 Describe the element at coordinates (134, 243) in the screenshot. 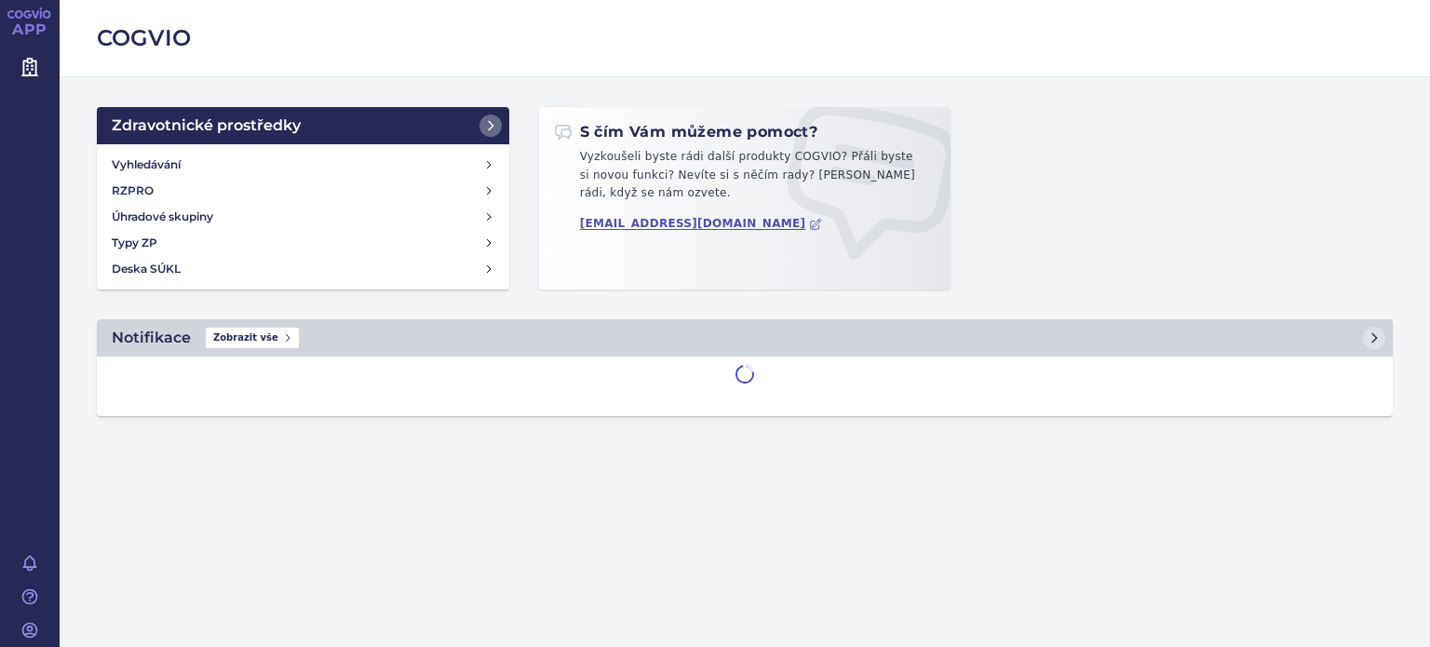

I see `h4: Typy ZP` at that location.